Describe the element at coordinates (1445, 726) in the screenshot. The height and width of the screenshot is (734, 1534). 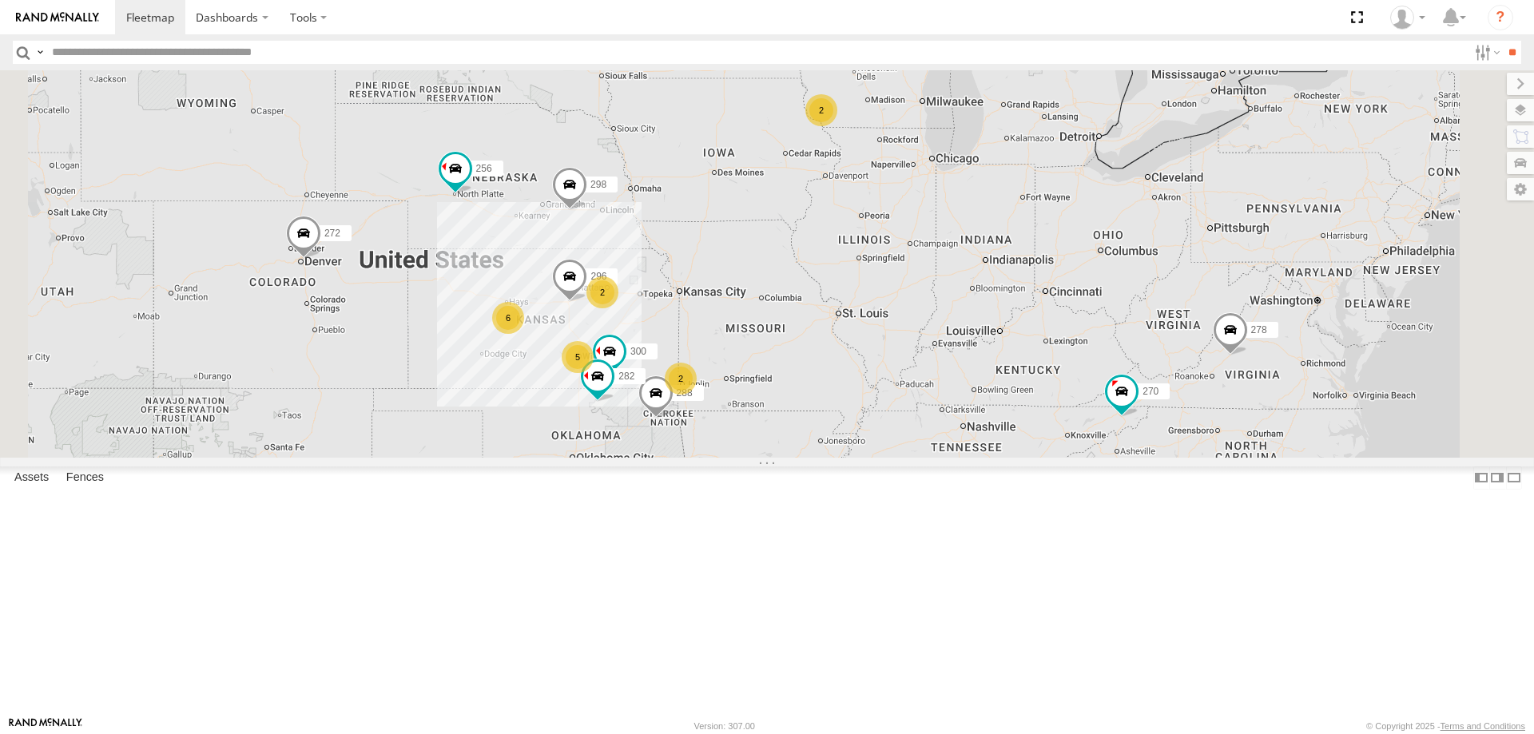
I see `div: © Copyright 2025 -` at that location.